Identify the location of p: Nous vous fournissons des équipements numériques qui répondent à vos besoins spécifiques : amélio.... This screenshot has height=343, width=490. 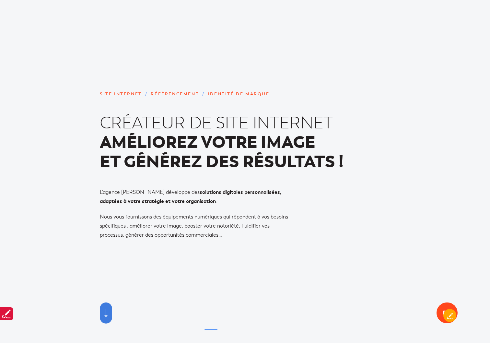
(195, 226).